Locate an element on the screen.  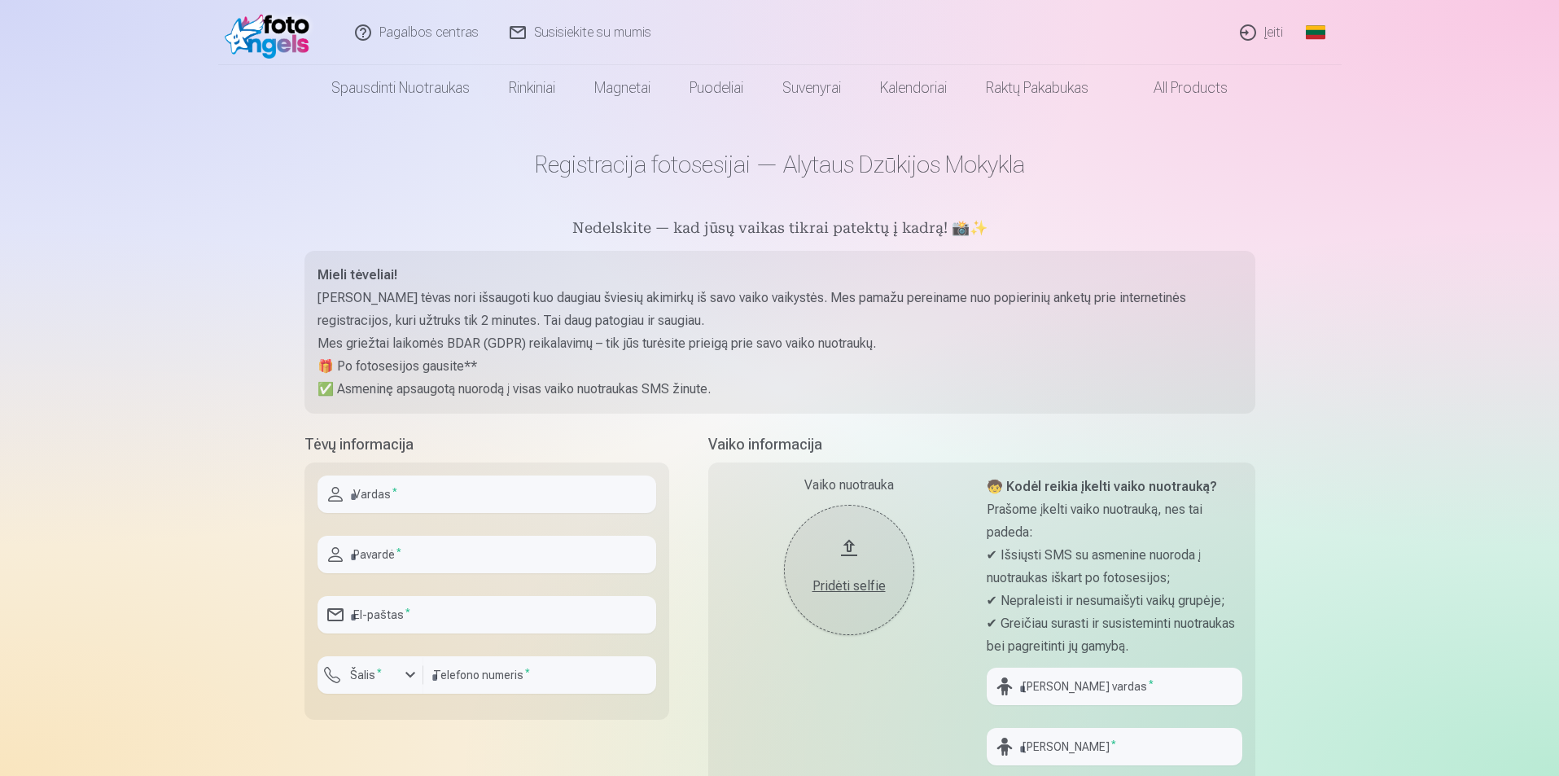
strong: 🧒 Kodėl reikia įkelti vaiko nuotrauką? is located at coordinates (1101, 486).